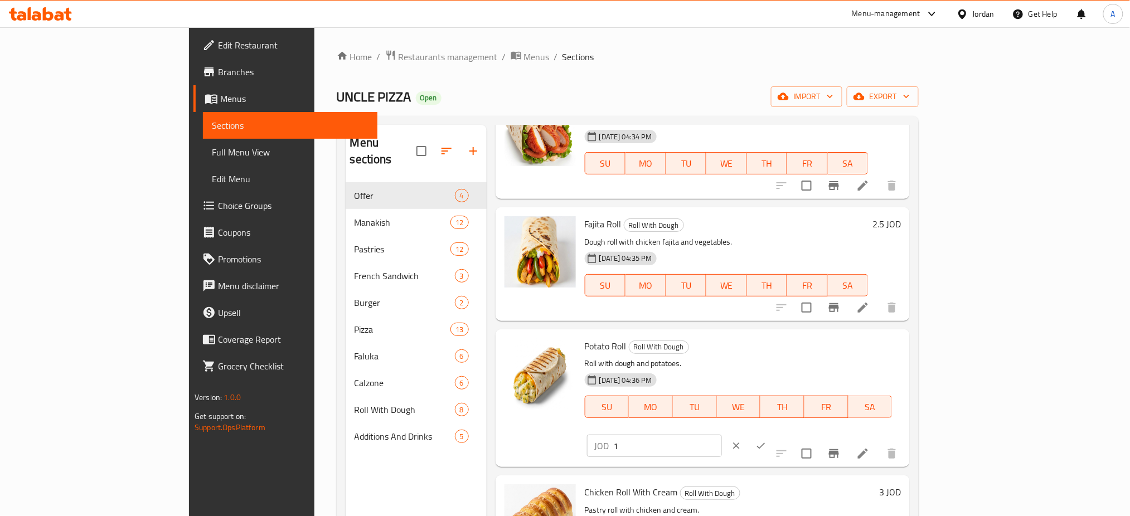 The height and width of the screenshot is (516, 1130). I want to click on span: Sort sections, so click(447, 151).